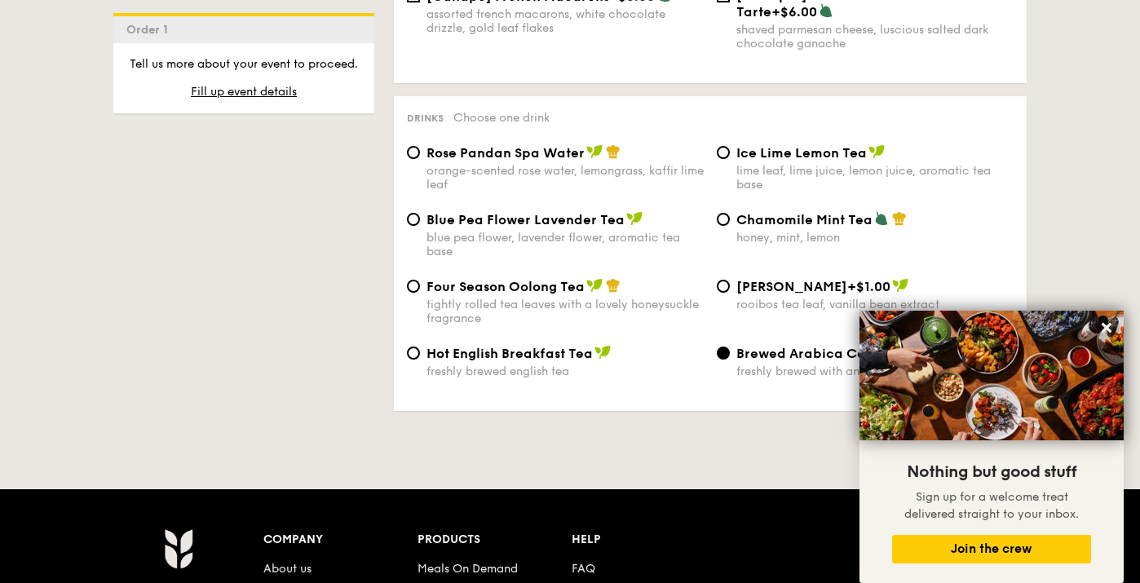  What do you see at coordinates (723, 353) in the screenshot?
I see `input: Brewed Arabica Coffeefreshly brewed with an arabica coffee blend` at bounding box center [723, 353].